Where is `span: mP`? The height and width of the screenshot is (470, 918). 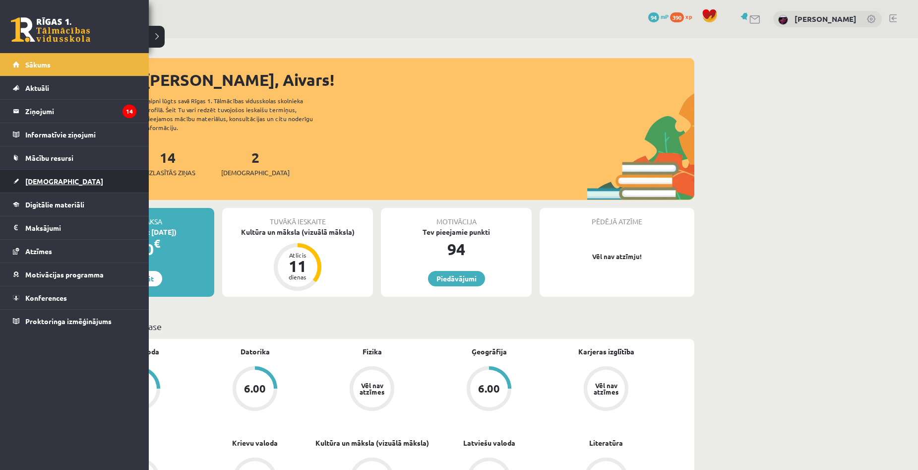 span: mP is located at coordinates (665, 16).